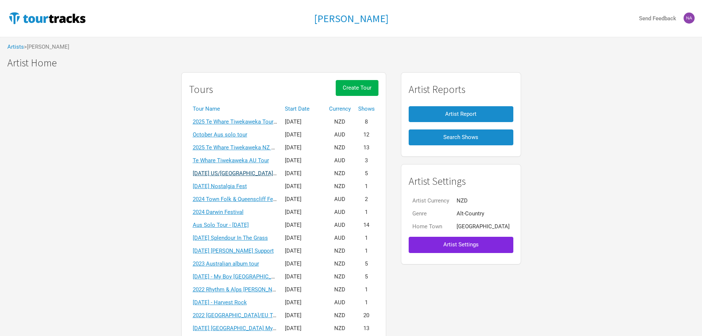  I want to click on th: Tour Name, so click(235, 109).